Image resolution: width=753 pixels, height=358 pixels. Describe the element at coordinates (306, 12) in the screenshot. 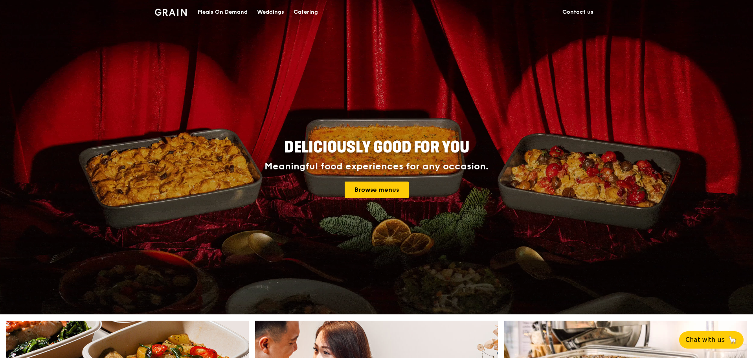

I see `a: Catering` at that location.